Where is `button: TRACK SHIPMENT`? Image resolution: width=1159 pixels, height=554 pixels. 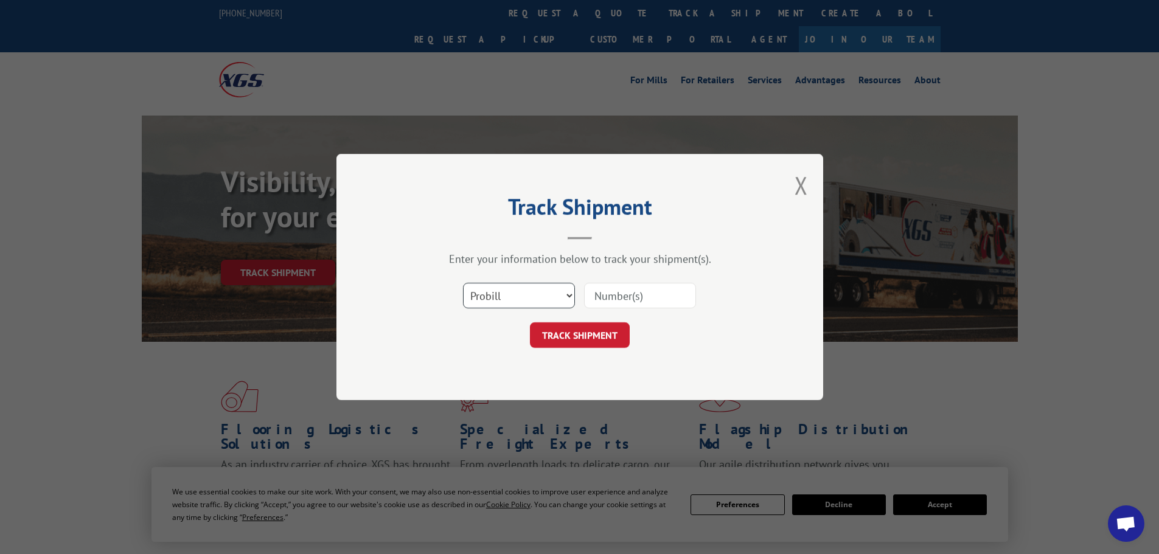 button: TRACK SHIPMENT is located at coordinates (580, 335).